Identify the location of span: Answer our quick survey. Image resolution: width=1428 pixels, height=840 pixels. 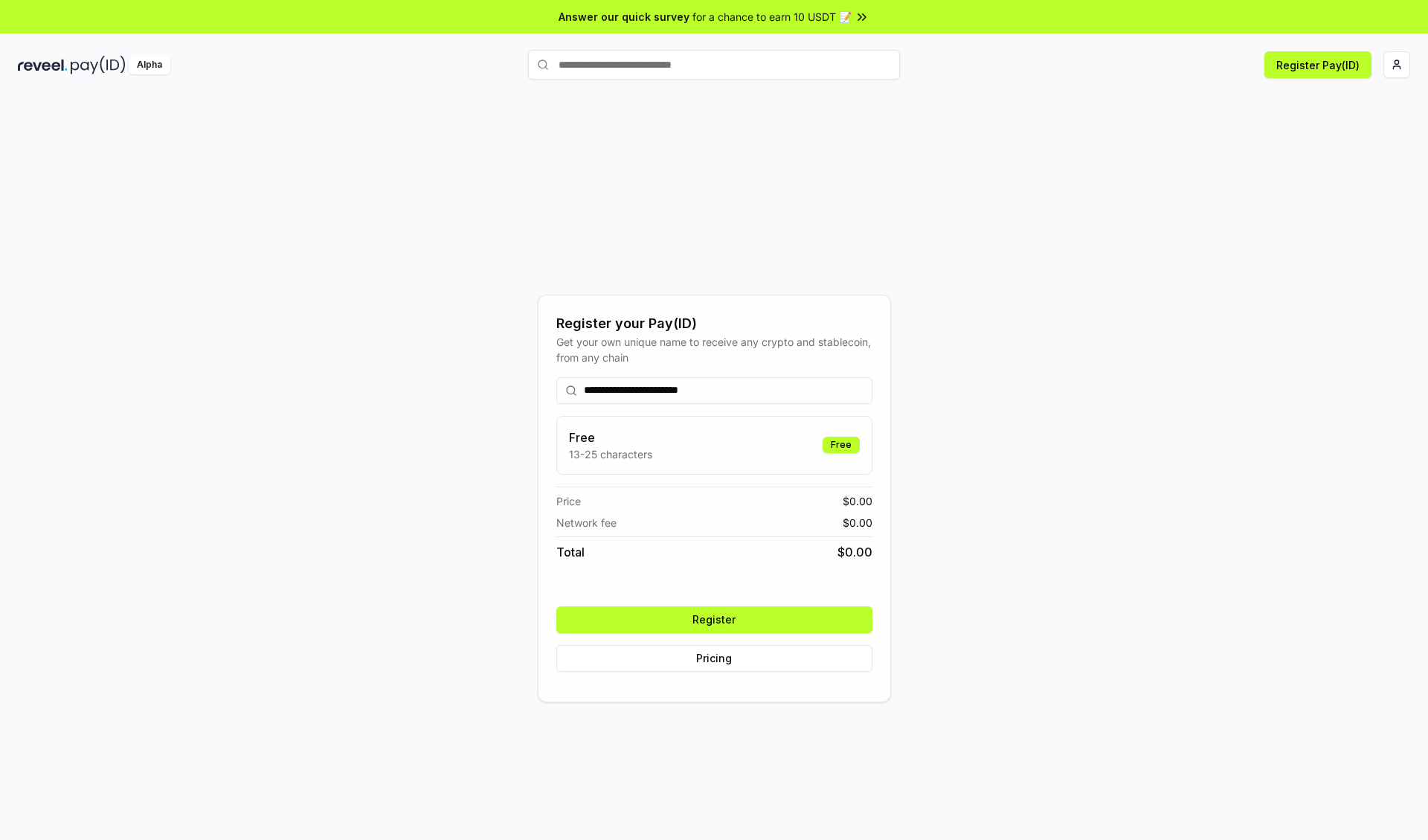
(624, 17).